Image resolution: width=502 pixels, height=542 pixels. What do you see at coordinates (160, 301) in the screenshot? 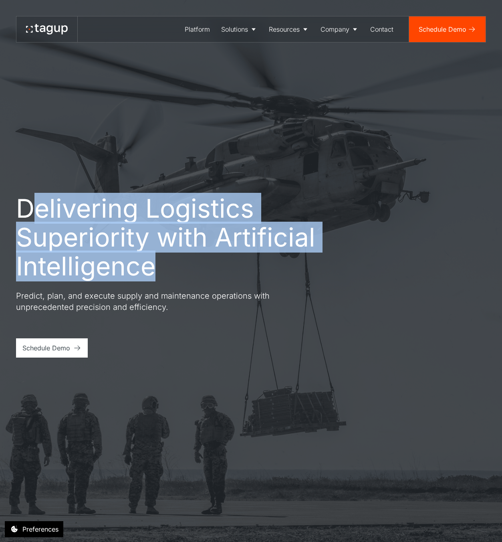
I see `p: Predict, plan, and execute supply and maintenance operations with unprecedented precision and eff...` at bounding box center [160, 301].